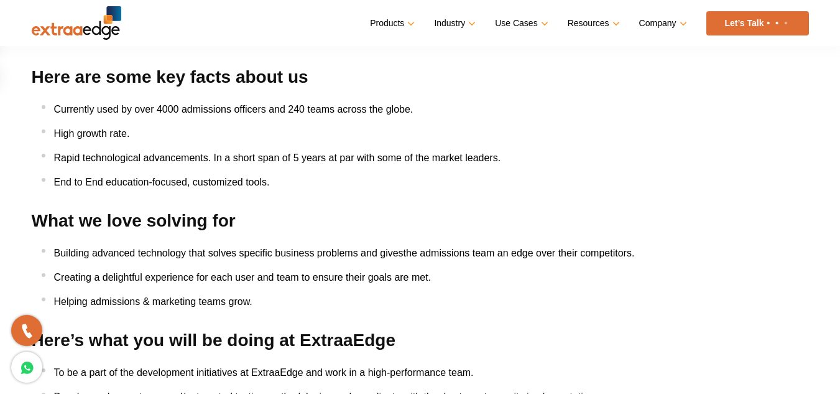 The image size is (840, 394). Describe the element at coordinates (391, 23) in the screenshot. I see `a: Products` at that location.